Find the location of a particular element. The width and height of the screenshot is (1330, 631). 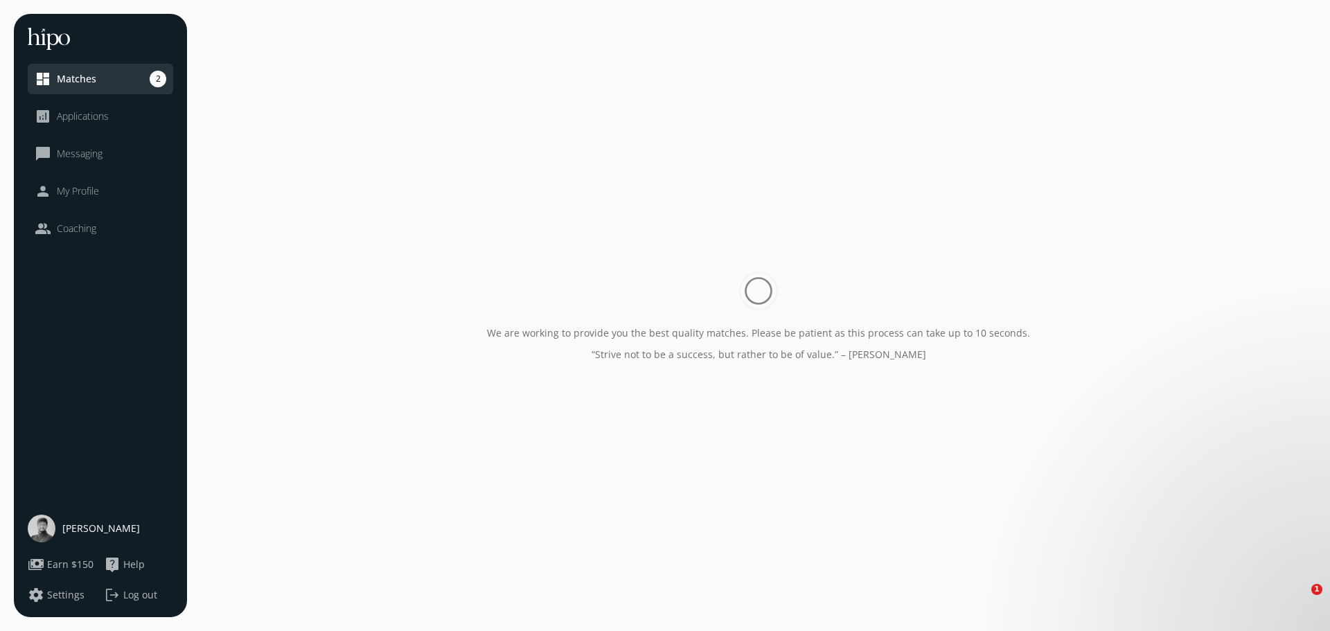

span: 1 is located at coordinates (1316, 589).